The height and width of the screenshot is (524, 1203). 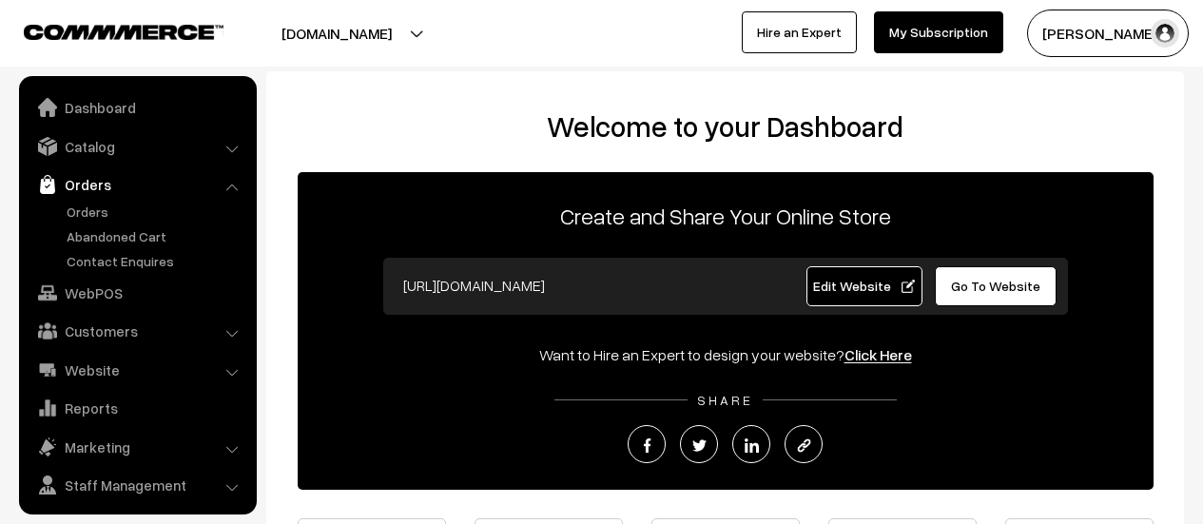 I want to click on div: Want to Hire an Expert to design your website?, so click(x=726, y=355).